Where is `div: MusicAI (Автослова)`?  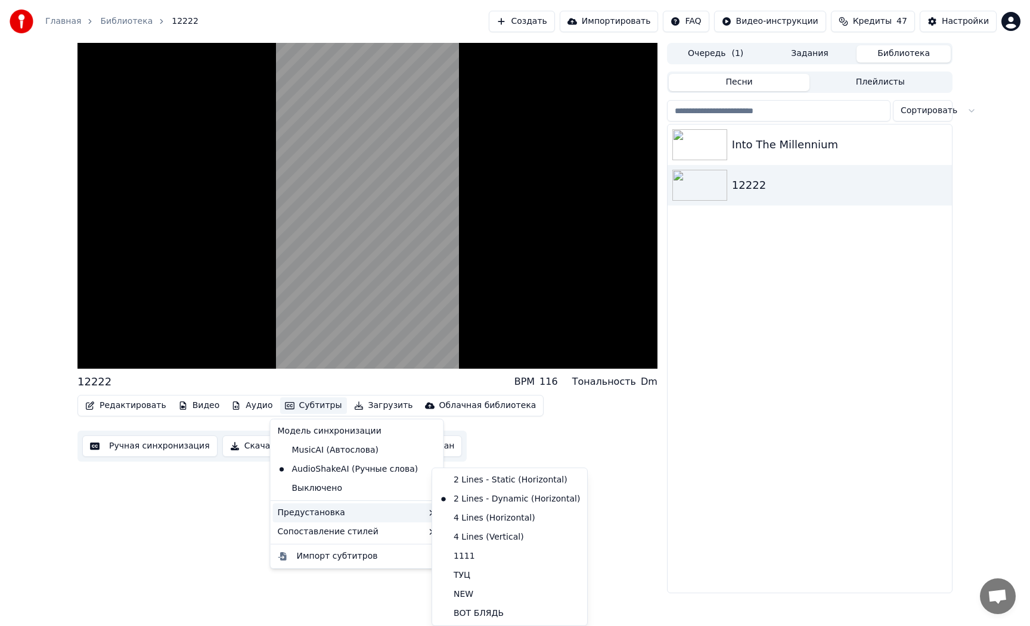
div: MusicAI (Автослова) is located at coordinates (328, 451).